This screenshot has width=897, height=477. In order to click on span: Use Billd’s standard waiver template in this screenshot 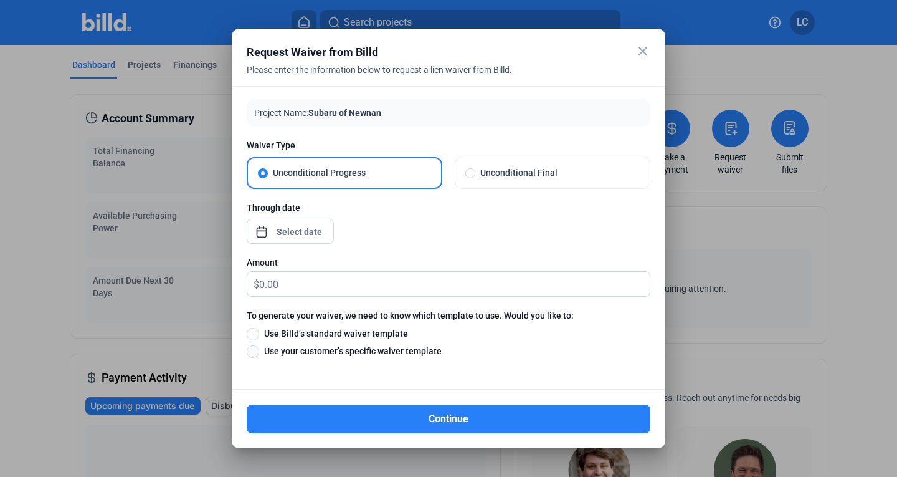, I will do `click(333, 333)`.